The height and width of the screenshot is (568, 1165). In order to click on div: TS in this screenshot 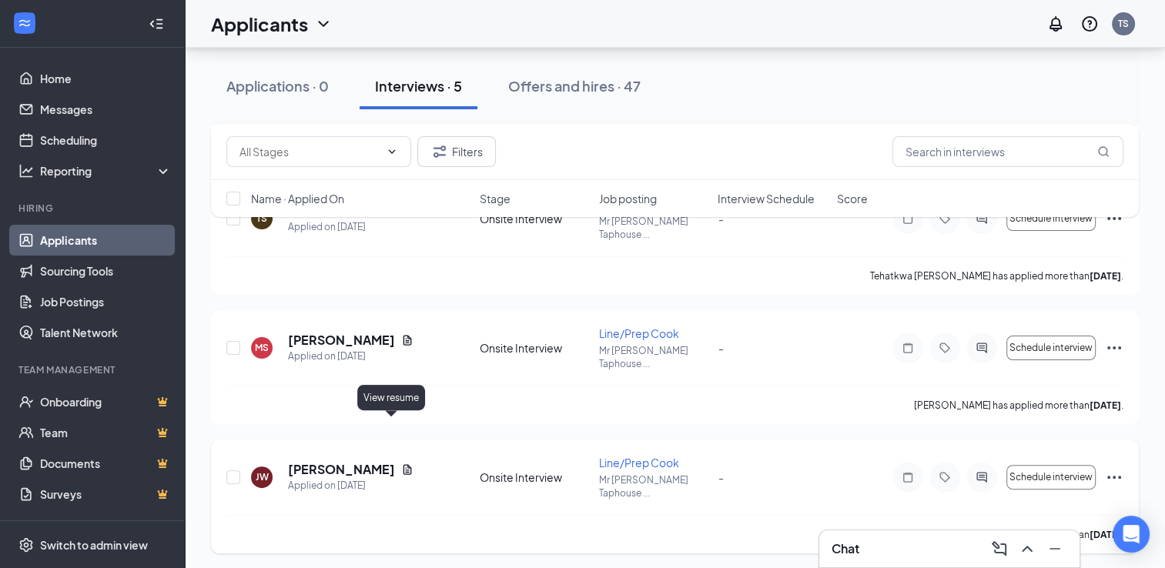, I will do `click(1123, 23)`.